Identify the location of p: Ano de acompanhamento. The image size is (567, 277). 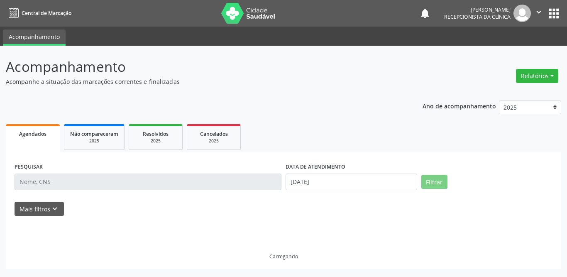
(459, 105).